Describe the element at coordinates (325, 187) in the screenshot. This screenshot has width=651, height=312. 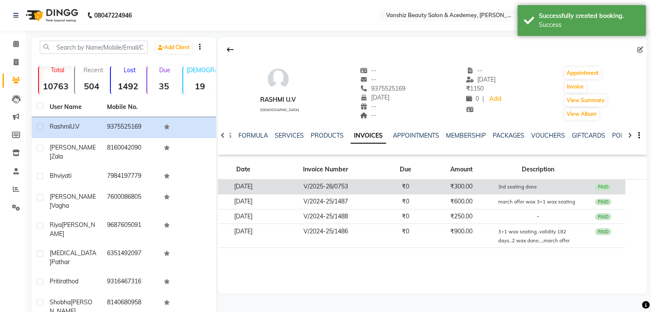
I see `td: V/2025-26/0753` at that location.